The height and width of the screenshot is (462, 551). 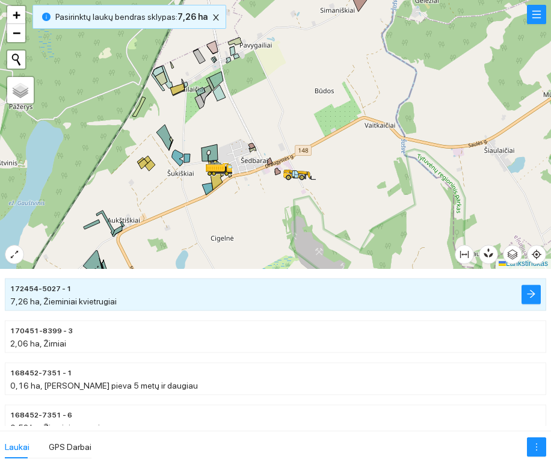 What do you see at coordinates (41, 331) in the screenshot?
I see `font: 170451-8399 - 3` at bounding box center [41, 331].